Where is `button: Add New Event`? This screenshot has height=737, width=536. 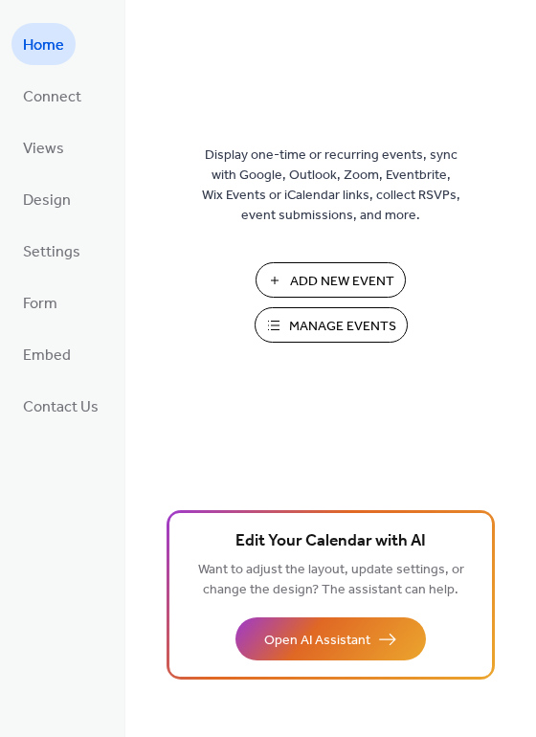 button: Add New Event is located at coordinates (330, 280).